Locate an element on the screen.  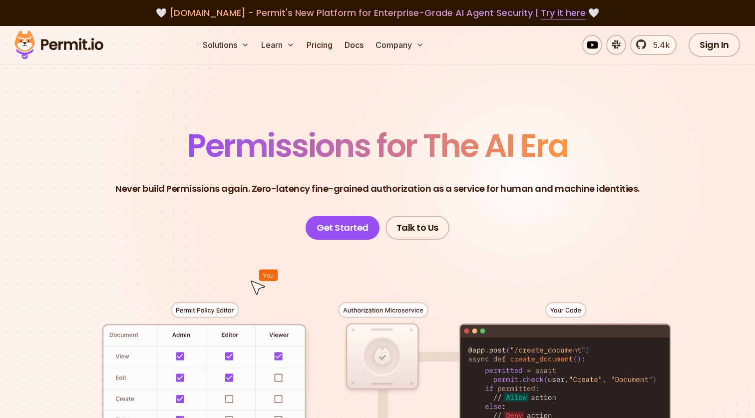
button: Company is located at coordinates (399, 45).